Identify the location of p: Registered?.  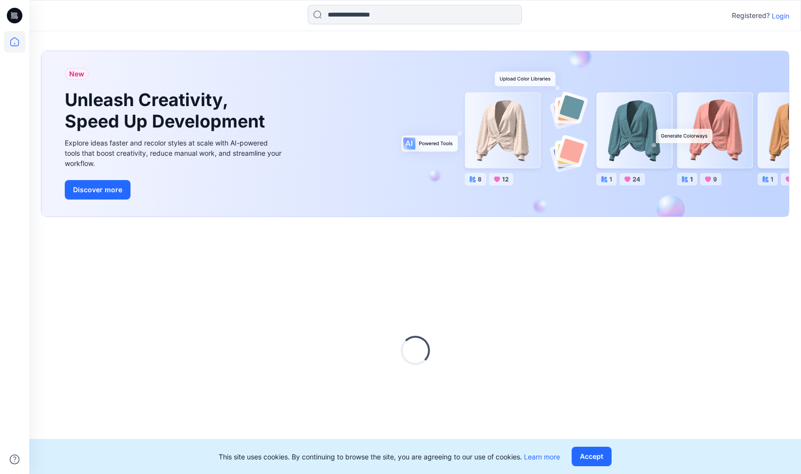
(751, 16).